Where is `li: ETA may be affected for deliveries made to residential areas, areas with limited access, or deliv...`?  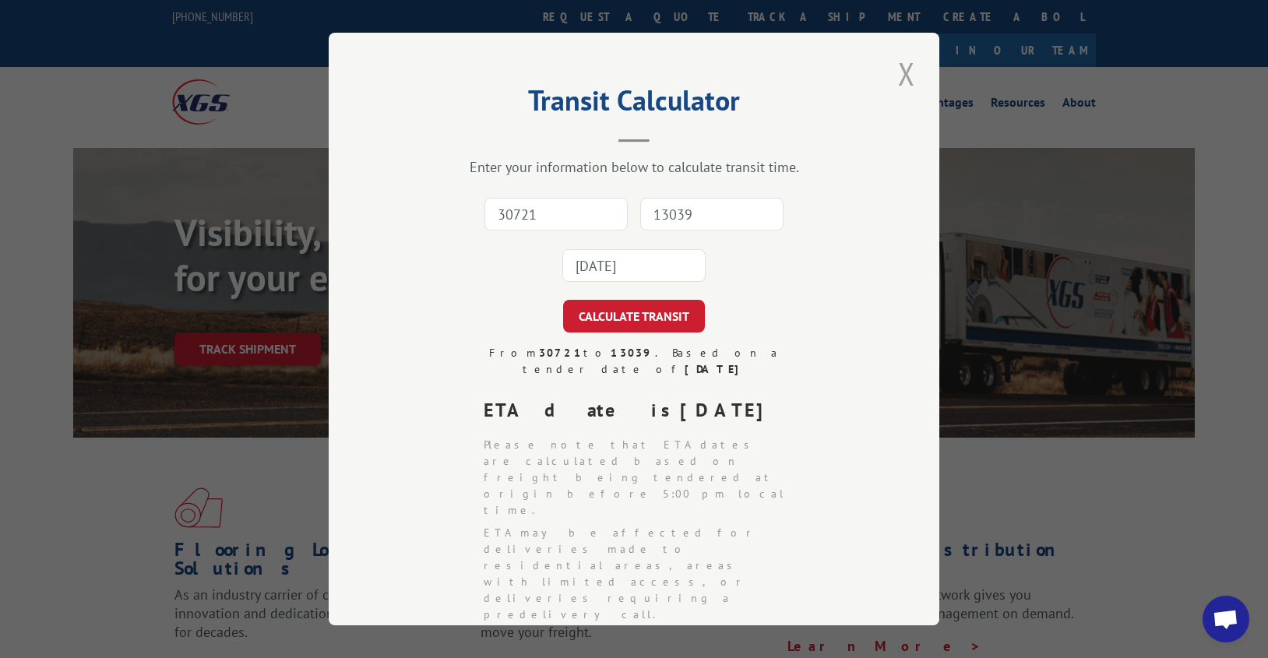 li: ETA may be affected for deliveries made to residential areas, areas with limited access, or deliv... is located at coordinates (640, 574).